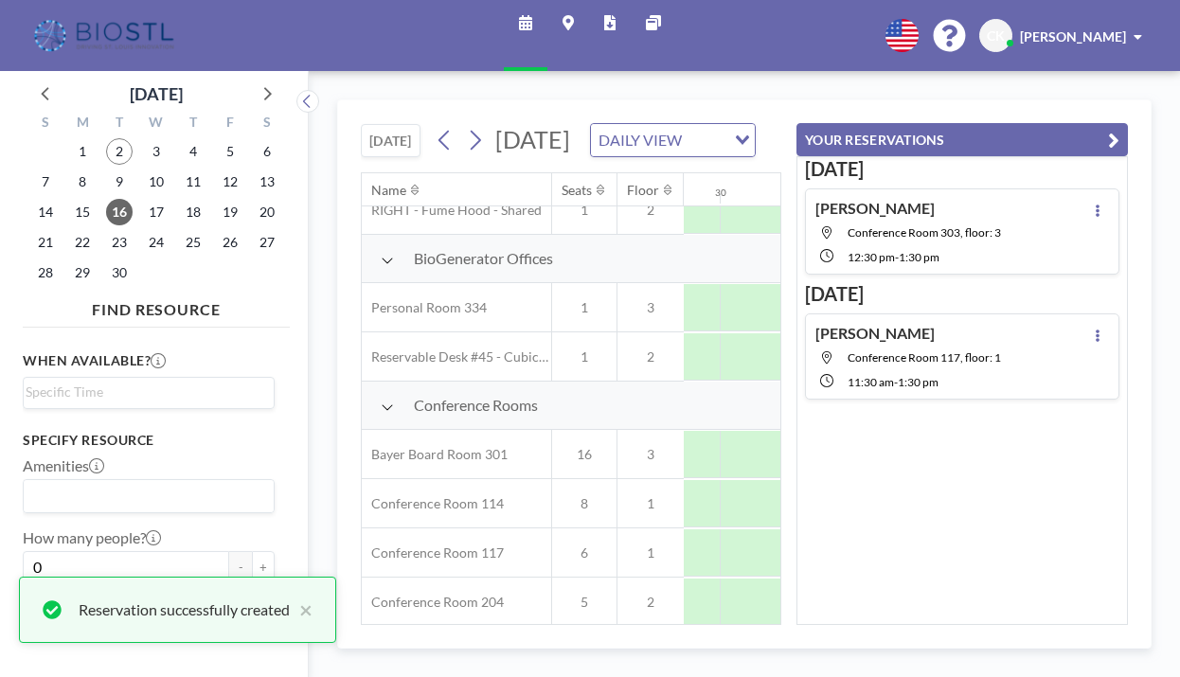  What do you see at coordinates (156, 212) in the screenshot?
I see `span: Wednesday, September 17, 2025` at bounding box center [156, 212].